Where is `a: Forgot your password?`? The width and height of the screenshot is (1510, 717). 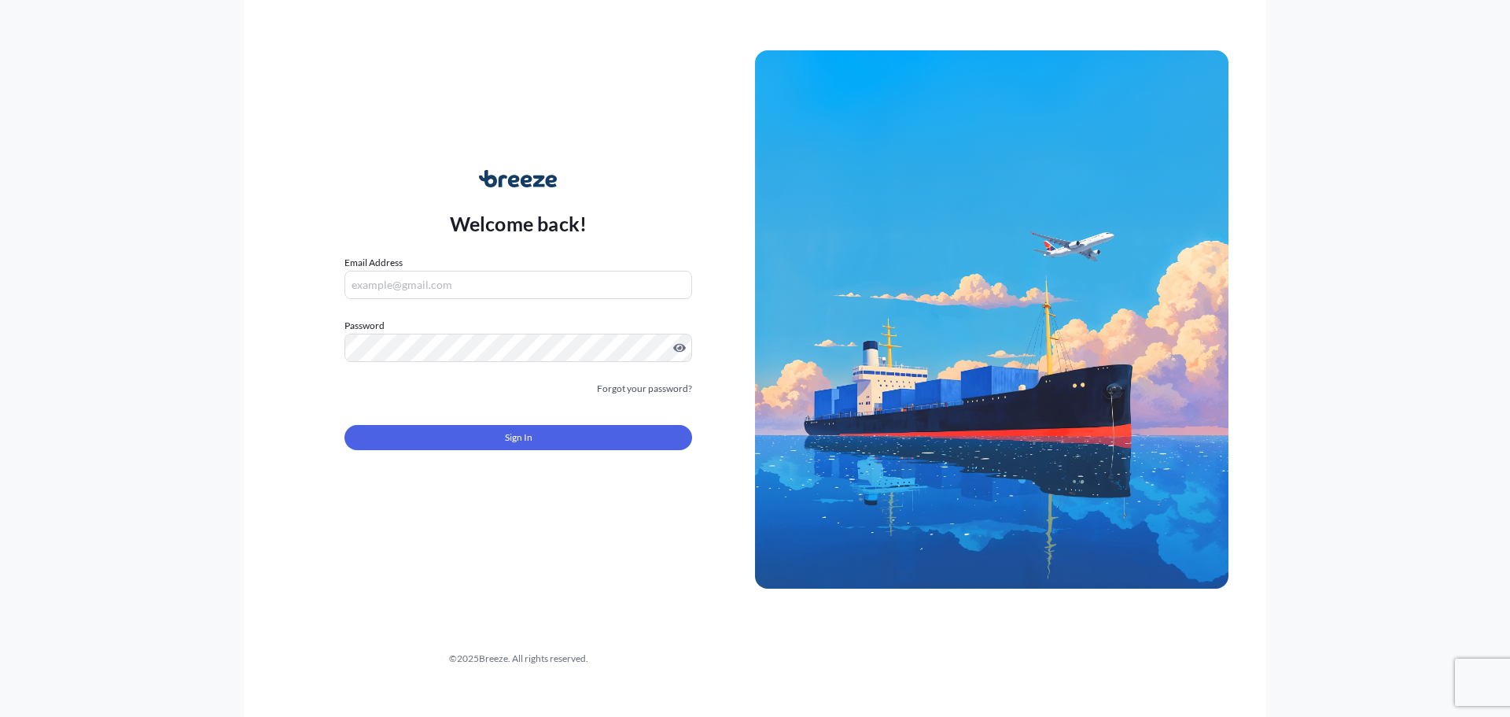
a: Forgot your password? is located at coordinates (644, 389).